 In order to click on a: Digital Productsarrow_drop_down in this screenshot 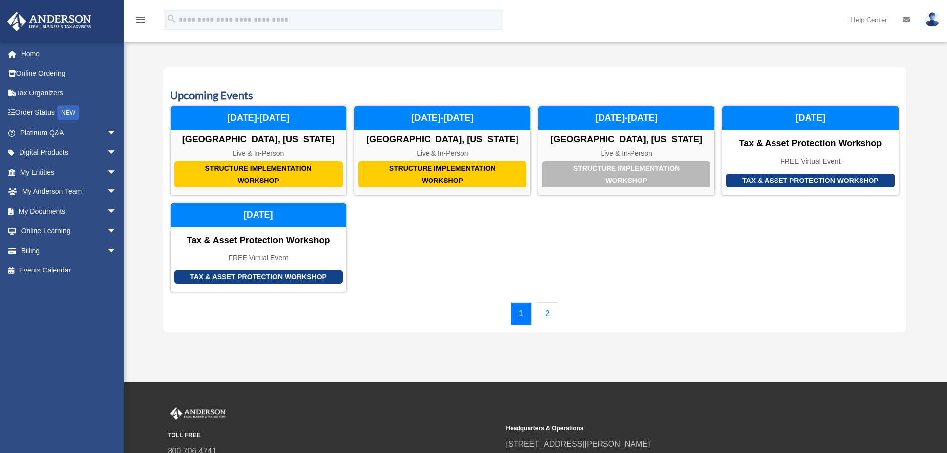, I will do `click(69, 153)`.